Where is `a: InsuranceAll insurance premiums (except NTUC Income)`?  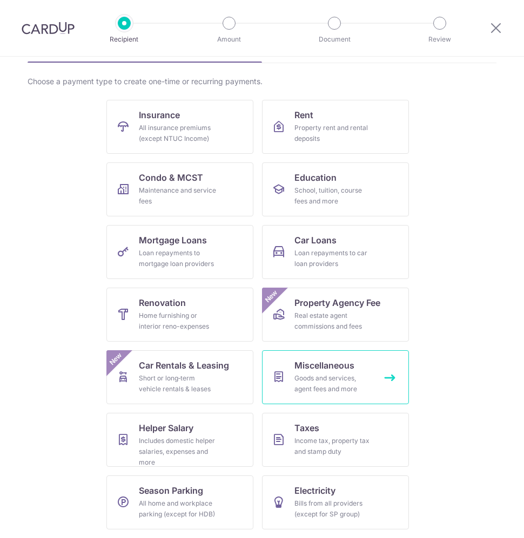
a: InsuranceAll insurance premiums (except NTUC Income) is located at coordinates (180, 127).